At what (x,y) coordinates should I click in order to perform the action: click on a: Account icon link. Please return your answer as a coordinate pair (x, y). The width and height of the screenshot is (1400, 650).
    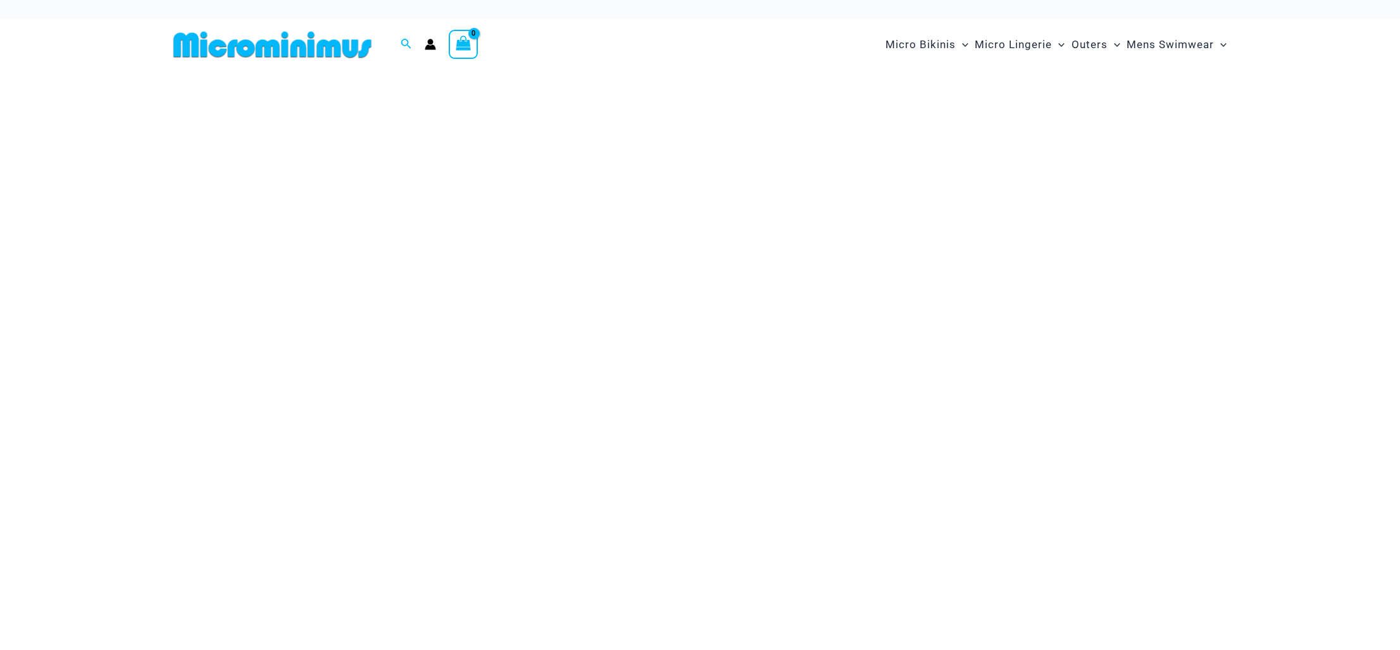
    Looking at the image, I should click on (431, 44).